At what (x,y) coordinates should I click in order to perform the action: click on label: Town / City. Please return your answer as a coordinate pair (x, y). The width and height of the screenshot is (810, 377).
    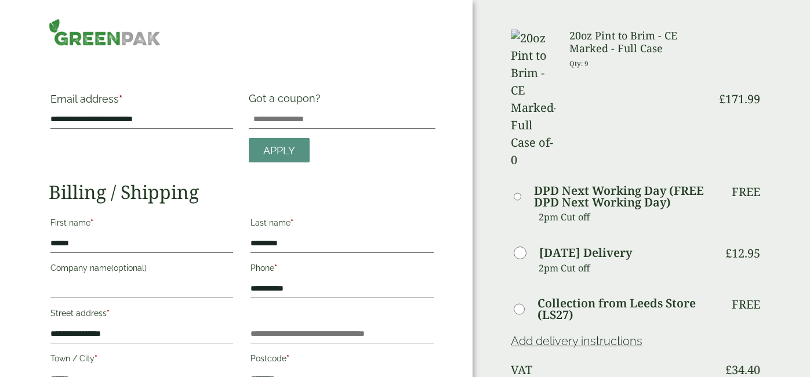
    Looking at the image, I should click on (142, 360).